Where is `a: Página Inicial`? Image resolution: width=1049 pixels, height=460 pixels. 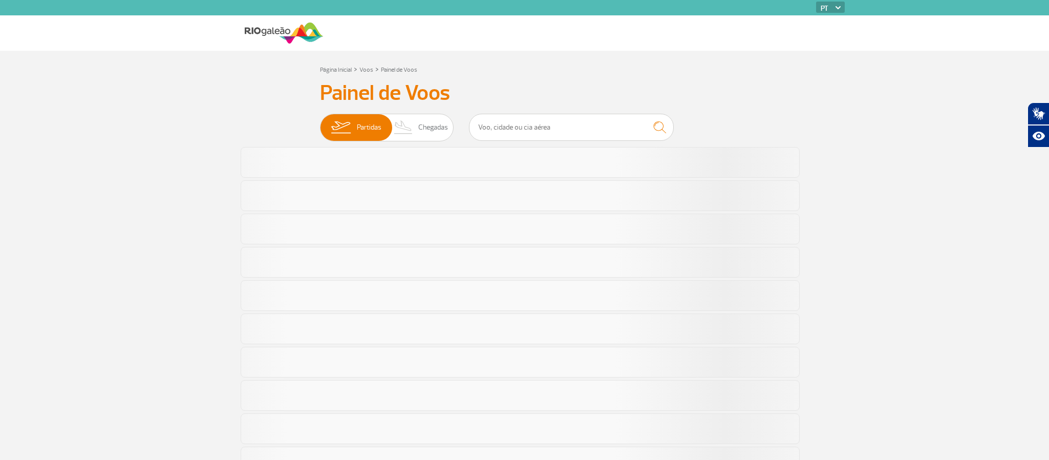 a: Página Inicial is located at coordinates (336, 70).